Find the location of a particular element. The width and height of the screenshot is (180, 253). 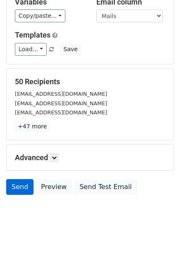

a: Preview is located at coordinates (54, 187).